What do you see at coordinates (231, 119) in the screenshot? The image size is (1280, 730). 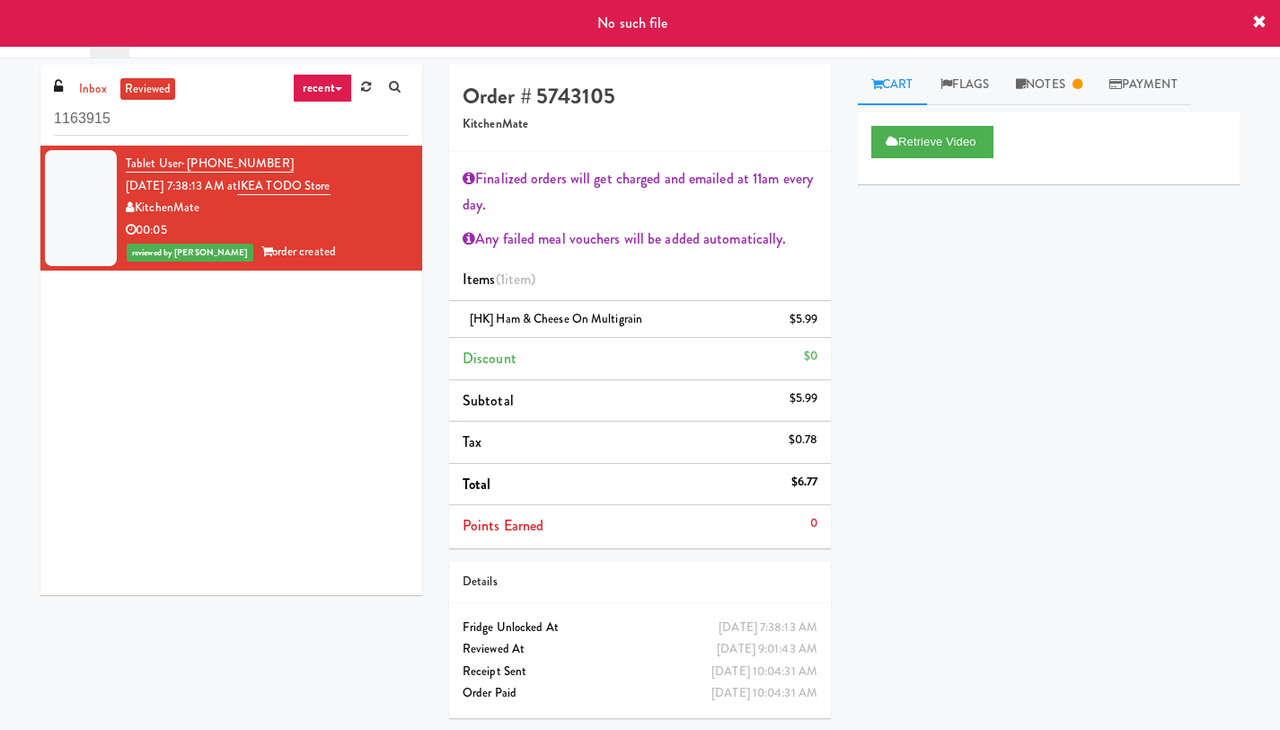 I see `input: Search vision orders` at bounding box center [231, 119].